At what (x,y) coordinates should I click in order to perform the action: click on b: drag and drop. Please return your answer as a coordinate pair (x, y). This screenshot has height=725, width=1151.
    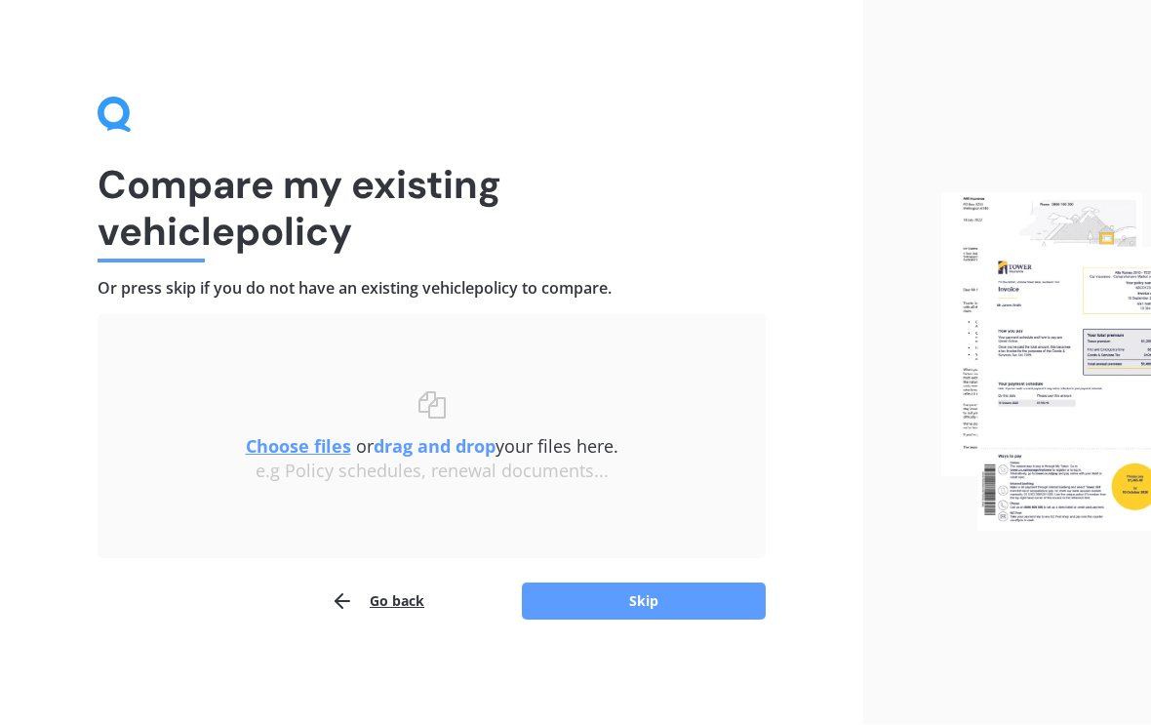
    Looking at the image, I should click on (434, 447).